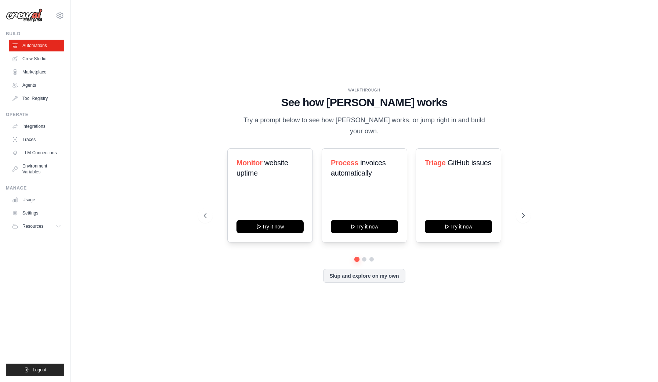 The width and height of the screenshot is (658, 382). What do you see at coordinates (36, 98) in the screenshot?
I see `a: Tool Registry` at bounding box center [36, 98].